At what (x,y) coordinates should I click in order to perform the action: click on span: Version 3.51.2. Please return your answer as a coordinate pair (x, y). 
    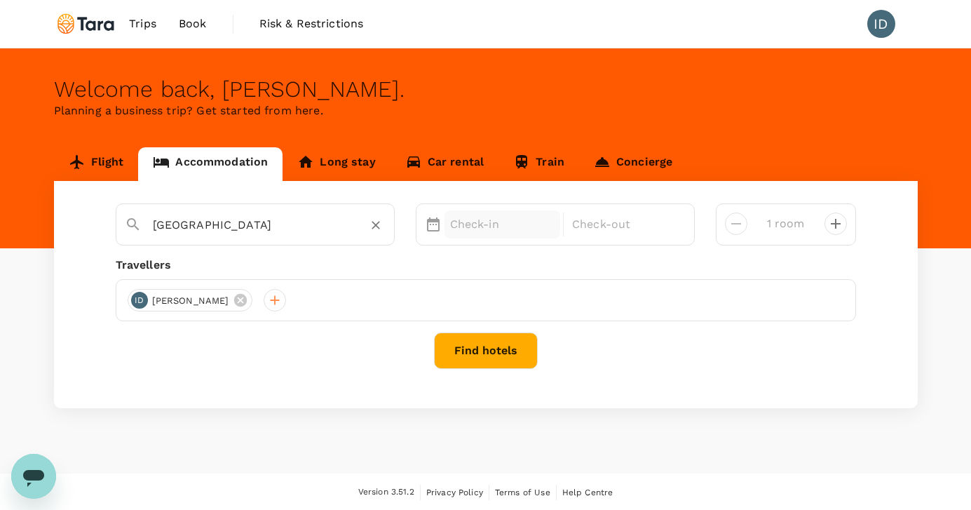
    Looking at the image, I should click on (386, 492).